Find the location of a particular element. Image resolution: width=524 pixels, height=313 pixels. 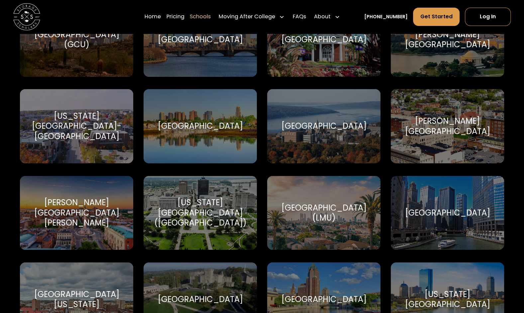

a: Log In is located at coordinates (488, 17).